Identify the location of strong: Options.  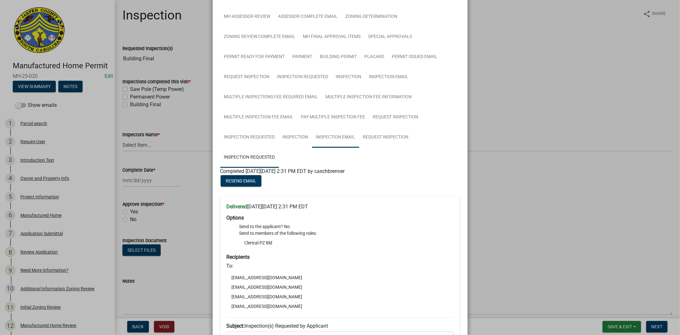
(235, 217).